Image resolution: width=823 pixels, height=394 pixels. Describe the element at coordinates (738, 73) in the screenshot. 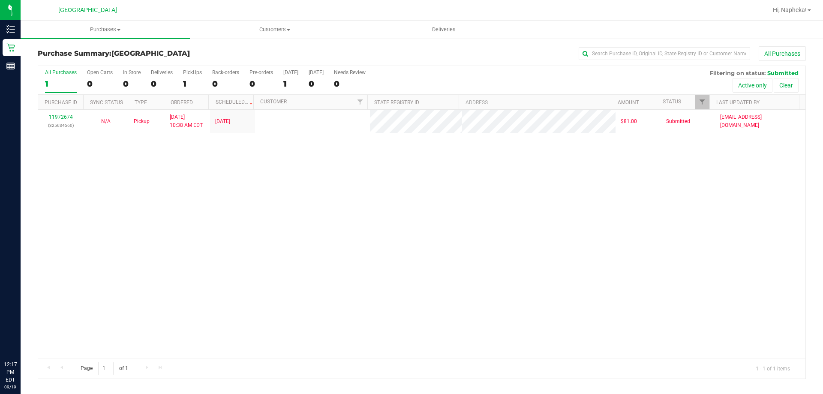

I see `span: Filtering on status:` at that location.